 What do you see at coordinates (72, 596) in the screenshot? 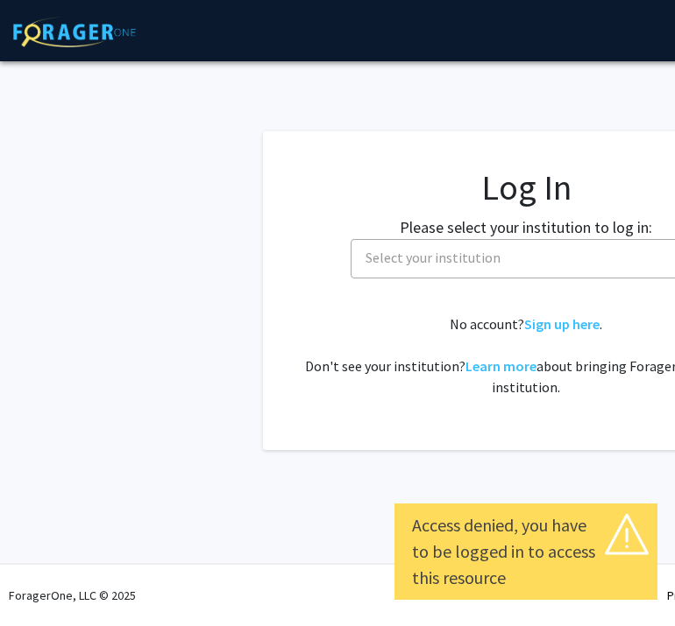
I see `div: ForagerOne, LLC © 2025` at bounding box center [72, 596].